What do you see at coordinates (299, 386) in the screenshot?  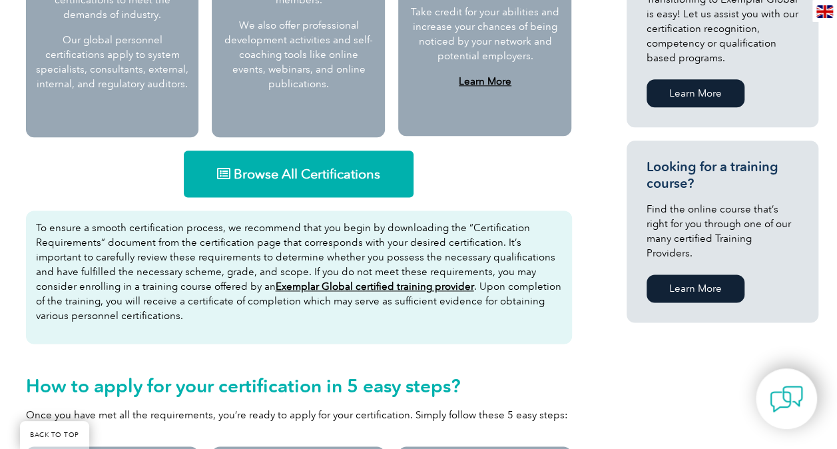 I see `h2: How to apply for your certification in 5 easy steps?` at bounding box center [299, 386].